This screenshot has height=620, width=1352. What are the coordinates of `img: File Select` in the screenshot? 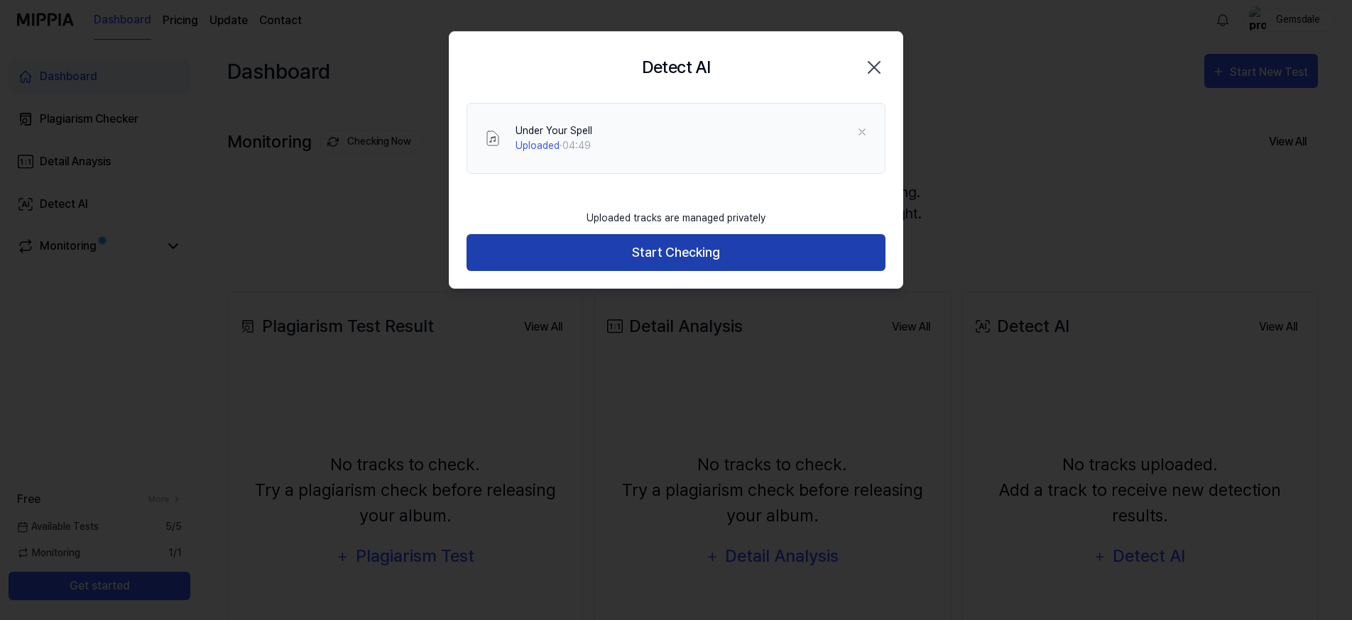 It's located at (493, 138).